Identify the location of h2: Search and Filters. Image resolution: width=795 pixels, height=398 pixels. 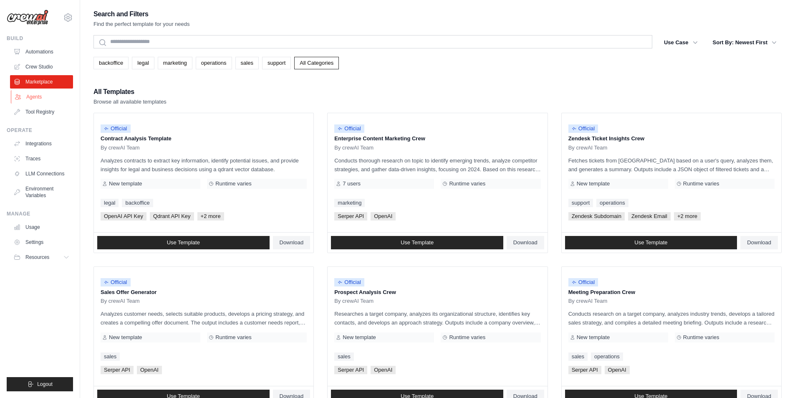
(142, 14).